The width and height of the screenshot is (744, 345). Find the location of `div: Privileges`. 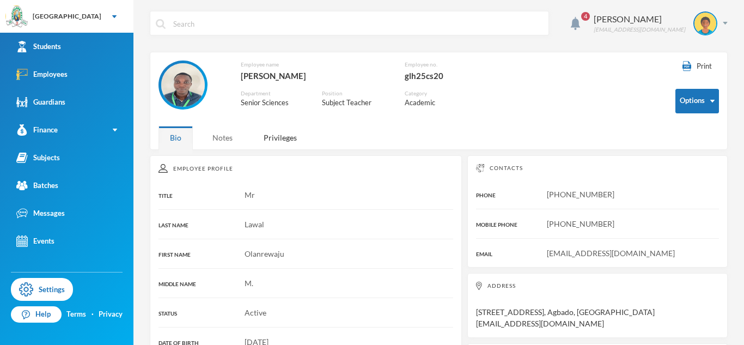

div: Privileges is located at coordinates (280, 137).